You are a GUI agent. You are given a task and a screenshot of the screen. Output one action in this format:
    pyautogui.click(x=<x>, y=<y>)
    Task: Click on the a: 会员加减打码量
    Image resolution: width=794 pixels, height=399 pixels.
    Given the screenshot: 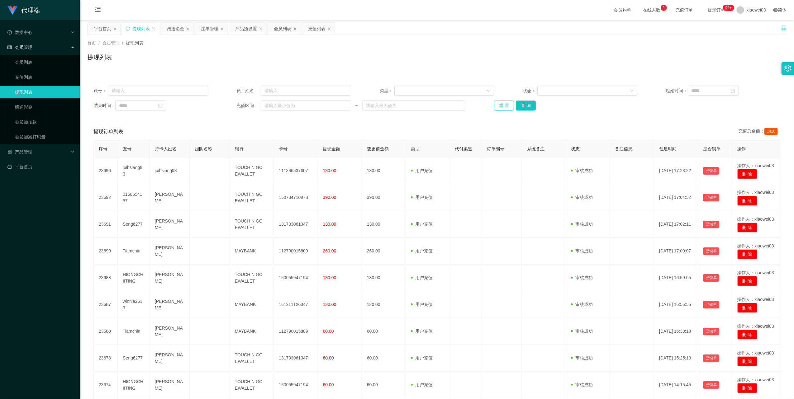 What is the action you would take?
    pyautogui.click(x=45, y=137)
    